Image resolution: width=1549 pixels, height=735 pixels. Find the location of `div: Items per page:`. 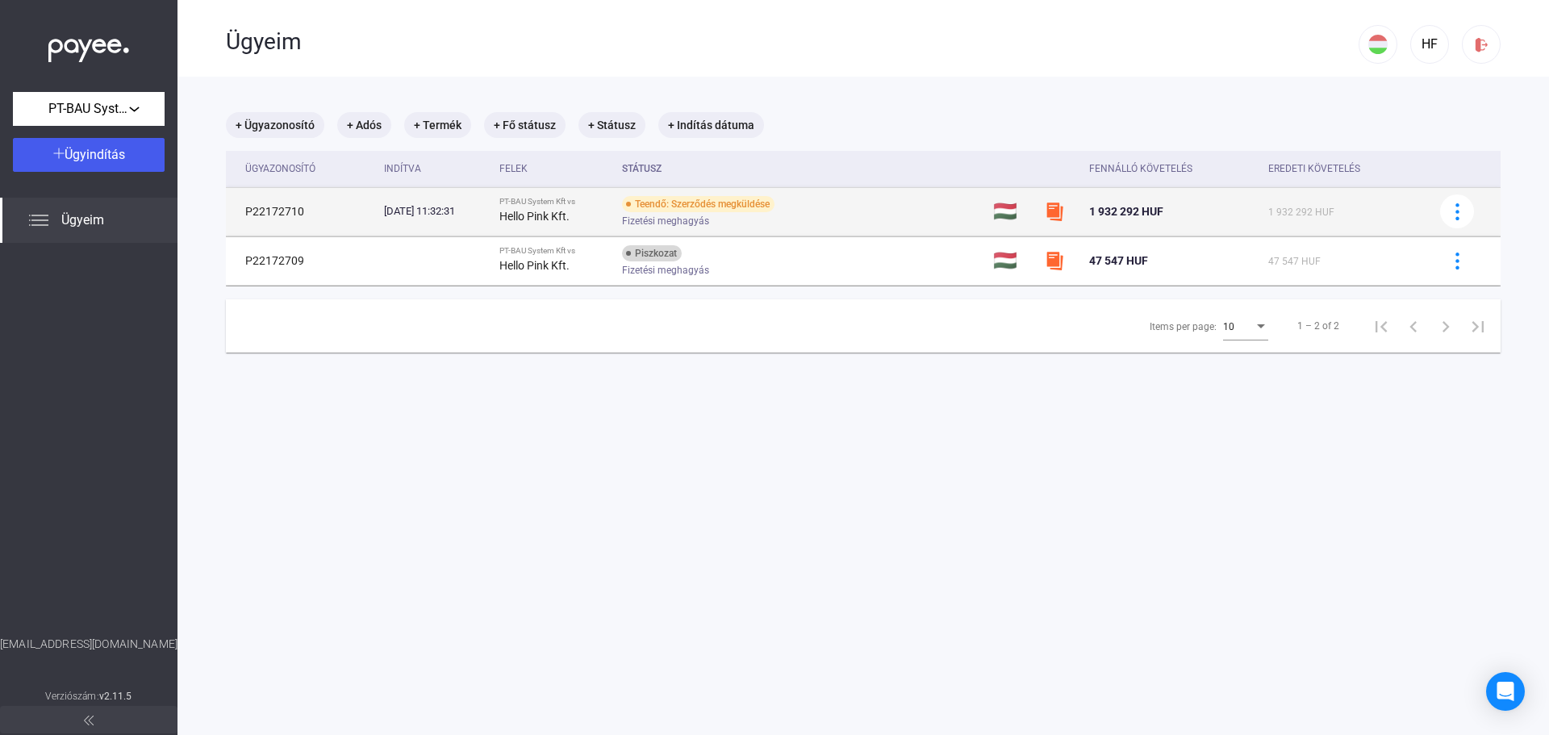

div: Items per page: is located at coordinates (1183, 327).